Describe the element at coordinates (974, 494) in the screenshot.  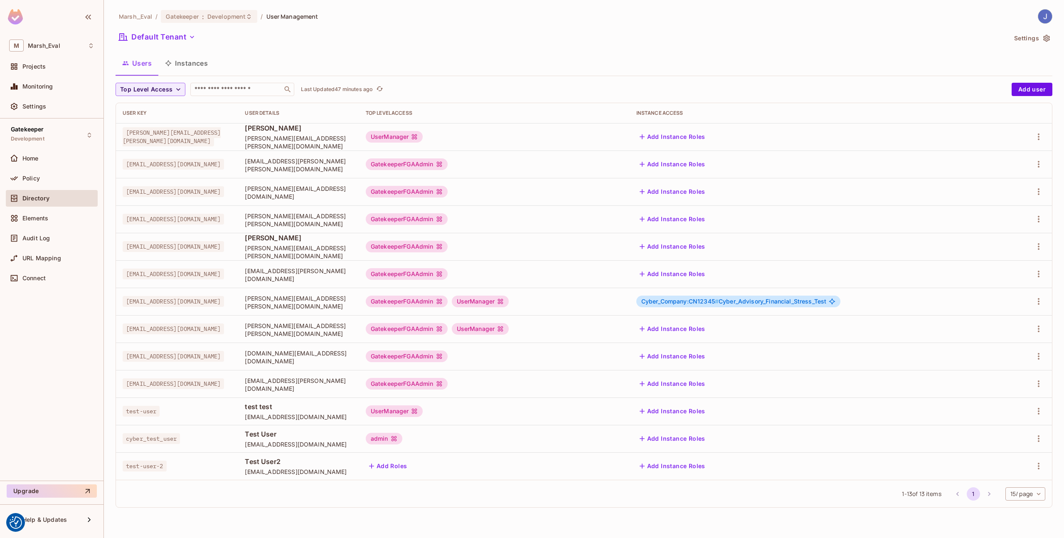
I see `button: page 1` at that location.